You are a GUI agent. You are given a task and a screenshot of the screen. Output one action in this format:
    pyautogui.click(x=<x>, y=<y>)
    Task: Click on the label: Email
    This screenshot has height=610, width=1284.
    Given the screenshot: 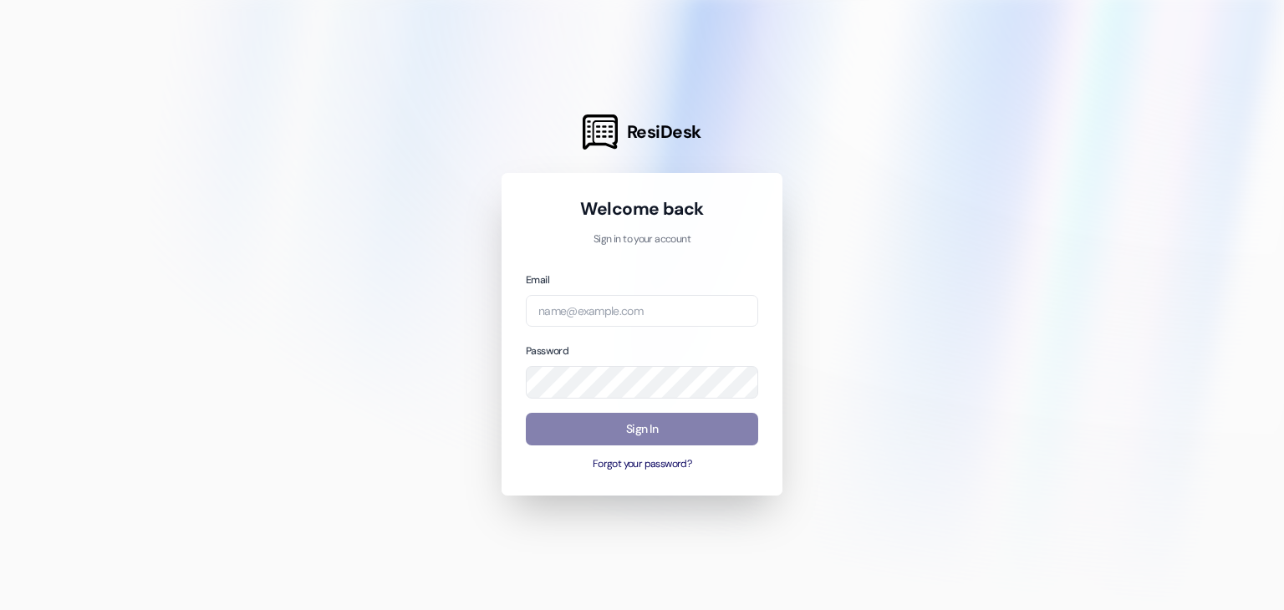 What is the action you would take?
    pyautogui.click(x=537, y=280)
    